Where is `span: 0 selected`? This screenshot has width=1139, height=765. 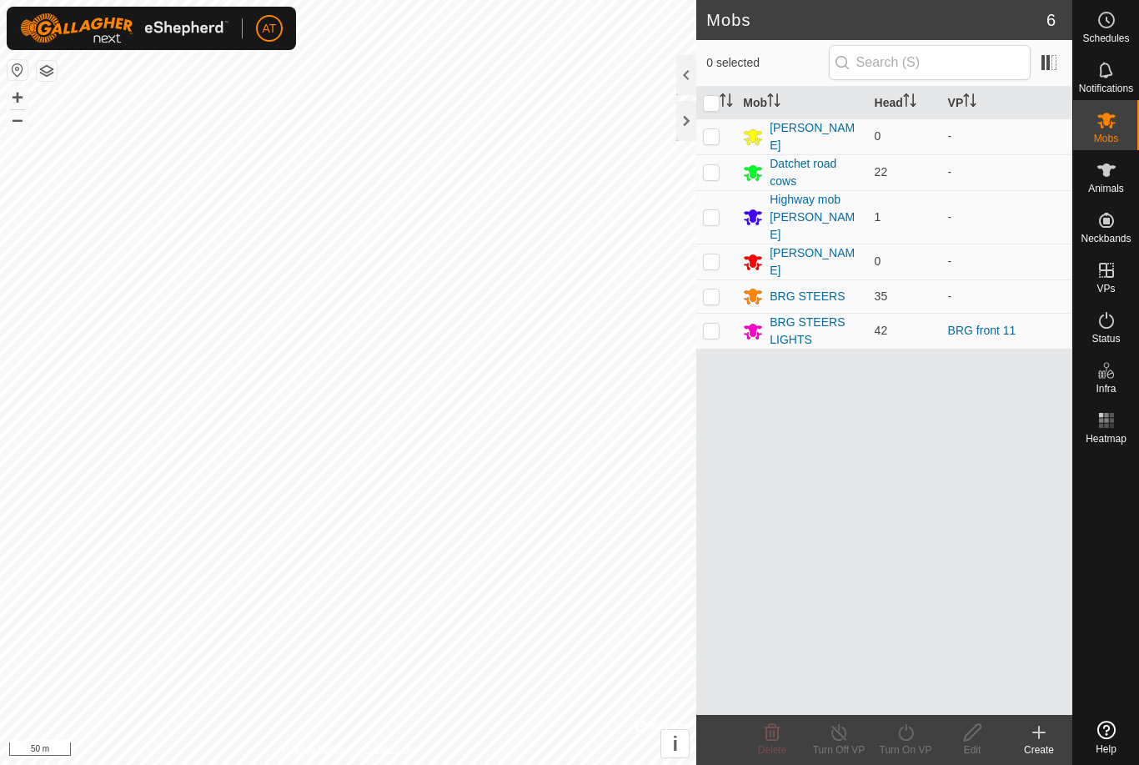 span: 0 selected is located at coordinates (767, 63).